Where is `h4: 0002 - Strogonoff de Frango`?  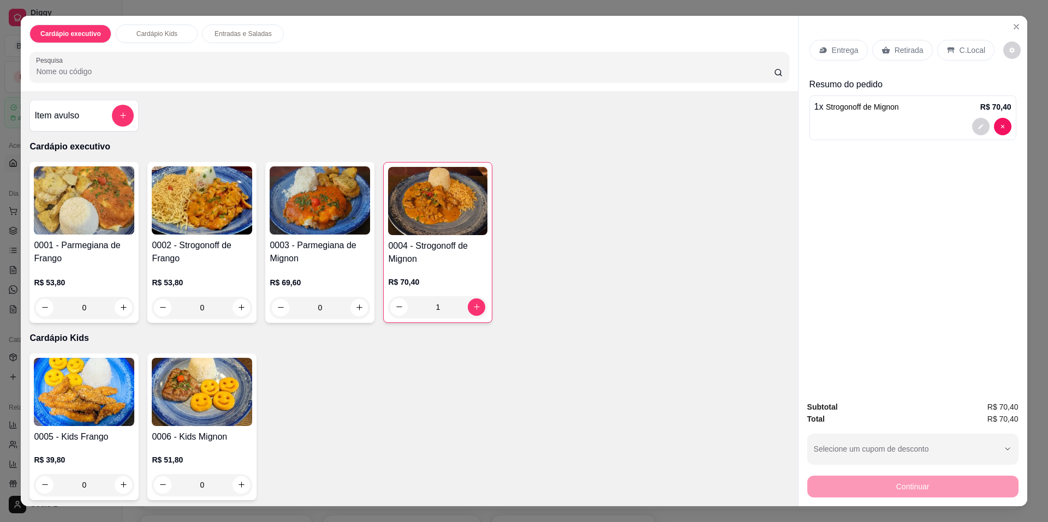
h4: 0002 - Strogonoff de Frango is located at coordinates (202, 252).